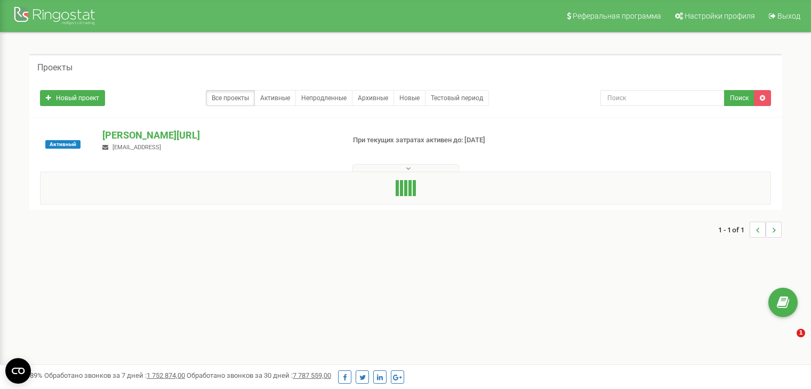 Image resolution: width=811 pixels, height=389 pixels. Describe the element at coordinates (166, 375) in the screenshot. I see `u: 1 752 874,00` at that location.